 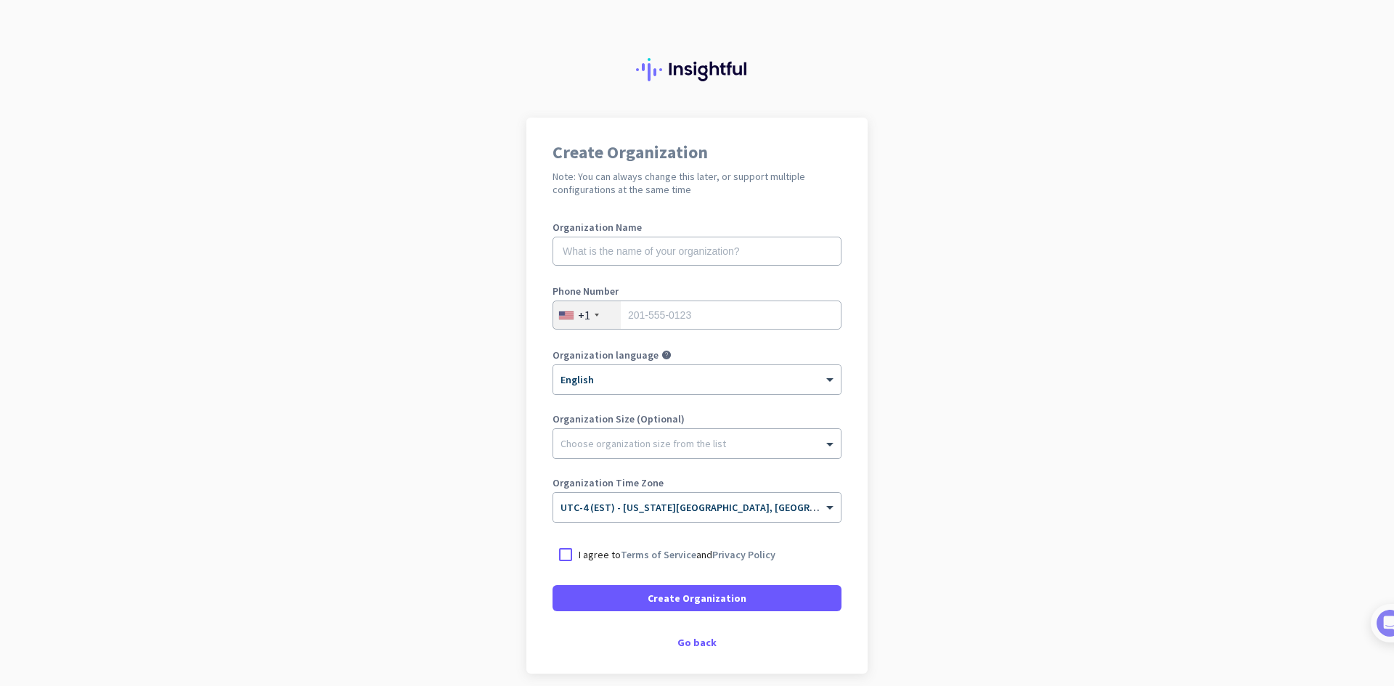 What do you see at coordinates (677, 555) in the screenshot?
I see `p: I agree to and` at bounding box center [677, 555].